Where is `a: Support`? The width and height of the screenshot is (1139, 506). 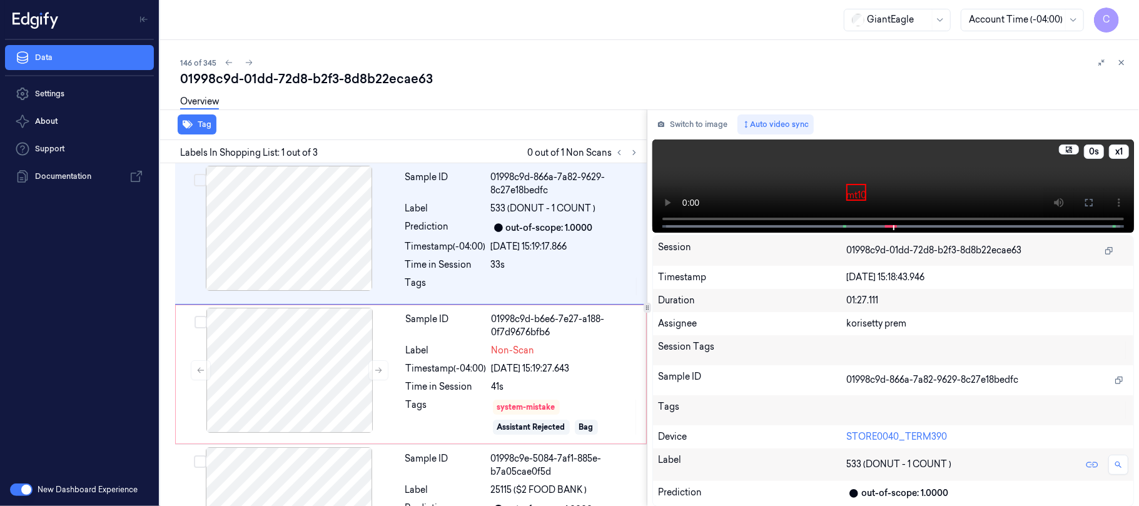 a: Support is located at coordinates (79, 149).